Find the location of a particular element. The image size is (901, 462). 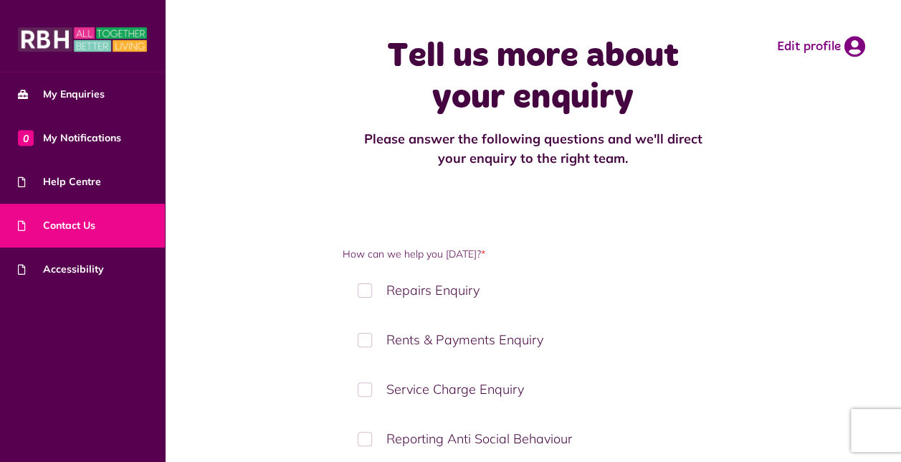

span: 0 is located at coordinates (26, 138).